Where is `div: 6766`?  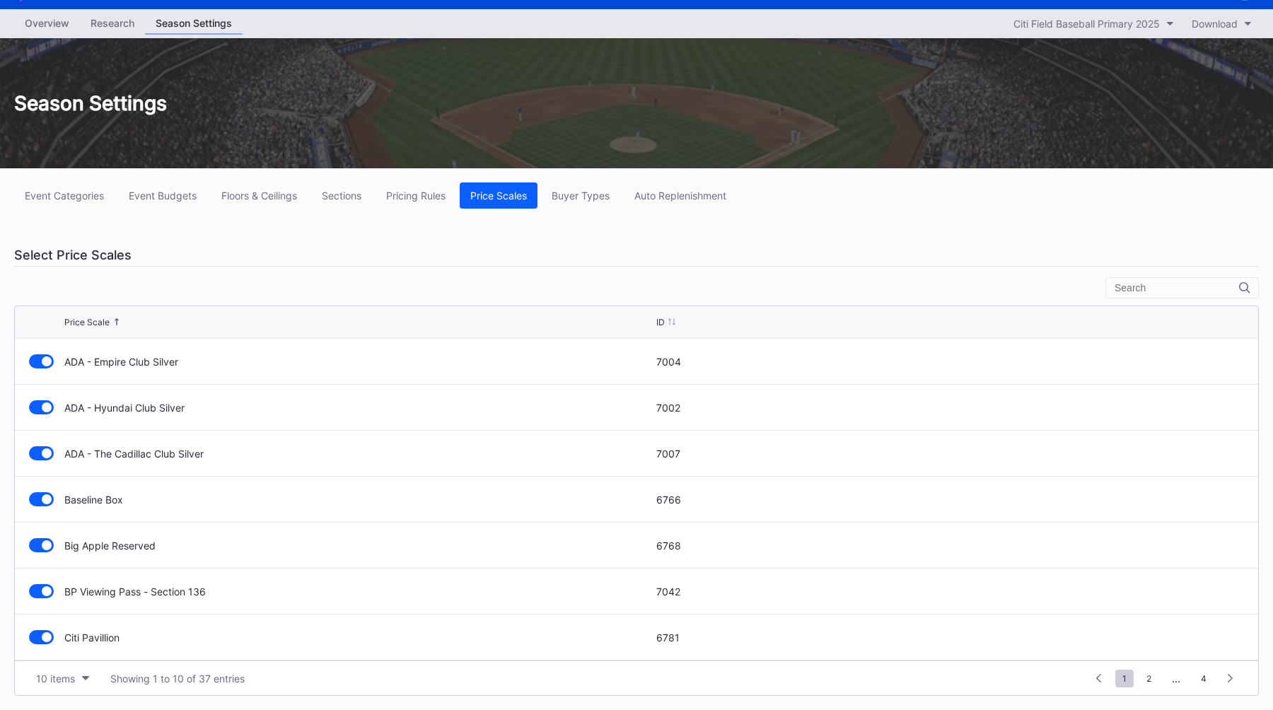
div: 6766 is located at coordinates (950, 499).